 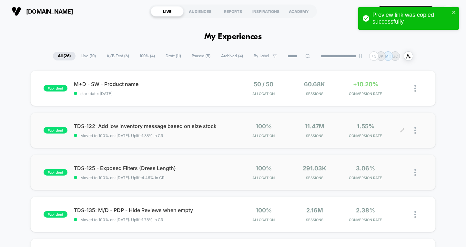 I want to click on span: Draft ( 11 ), so click(x=173, y=56).